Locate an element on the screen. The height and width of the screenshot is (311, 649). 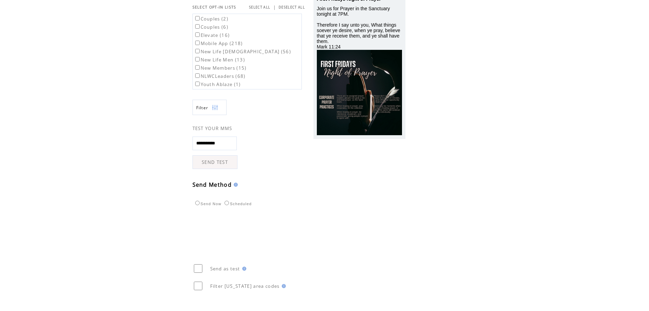
img: filters.png is located at coordinates (215, 107).